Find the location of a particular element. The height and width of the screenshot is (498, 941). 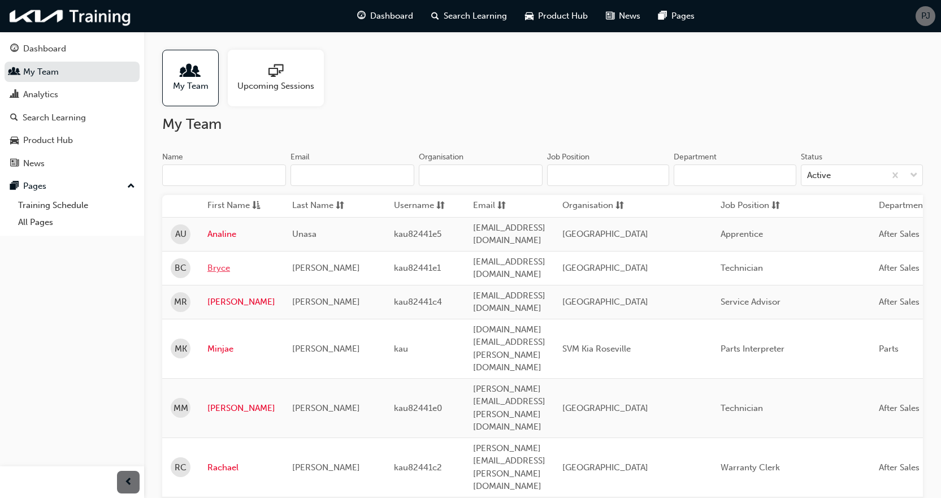

span: MM is located at coordinates (181, 408).